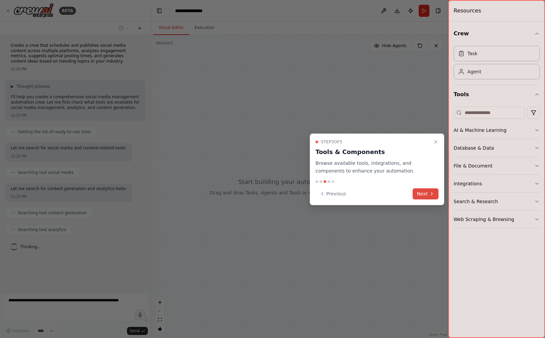 This screenshot has width=545, height=338. Describe the element at coordinates (425, 193) in the screenshot. I see `button: Next` at that location.